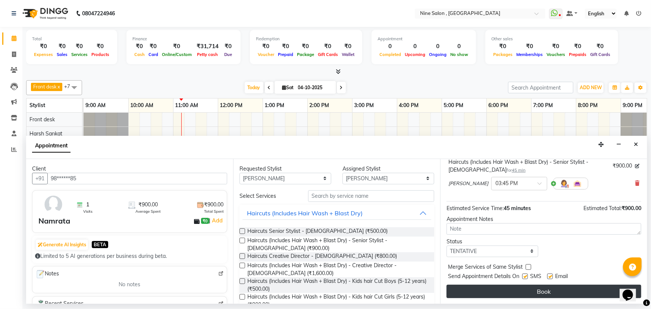  I want to click on span: Petty cash, so click(208, 54).